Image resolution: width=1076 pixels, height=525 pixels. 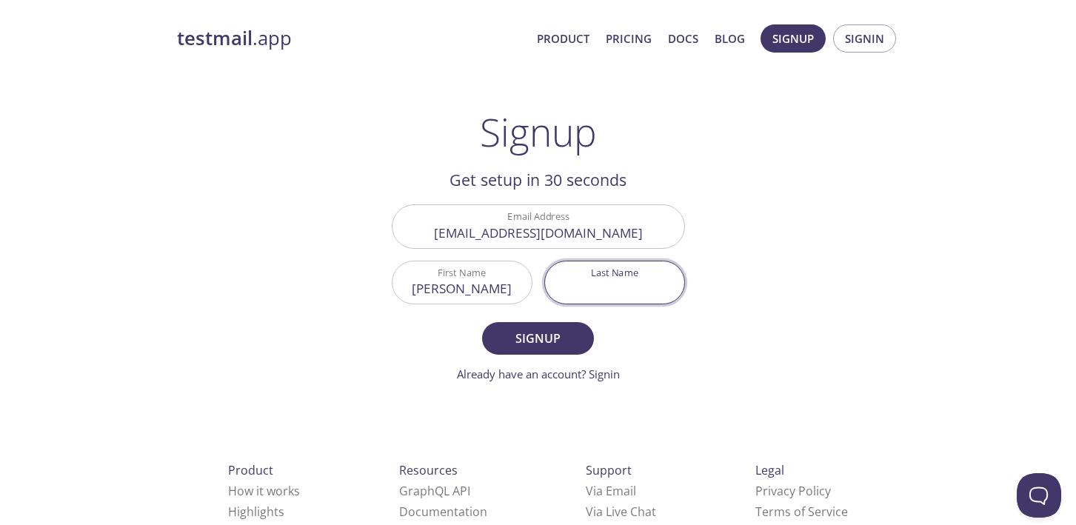 What do you see at coordinates (538, 132) in the screenshot?
I see `h1: Signup` at bounding box center [538, 132].